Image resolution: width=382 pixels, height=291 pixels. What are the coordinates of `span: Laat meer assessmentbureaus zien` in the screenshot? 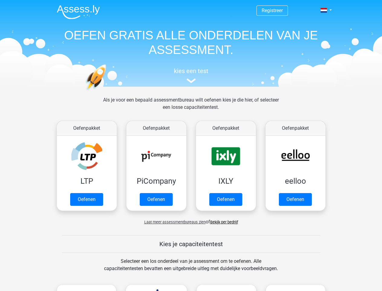 It's located at (175, 222).